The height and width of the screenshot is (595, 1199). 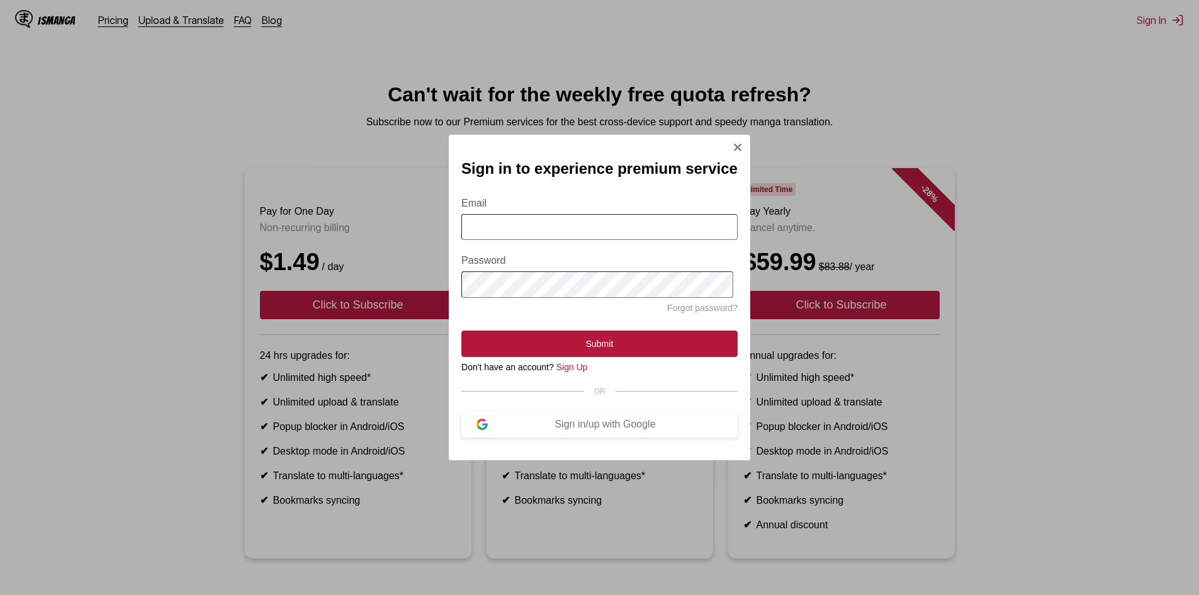 I want to click on div: OR, so click(x=599, y=392).